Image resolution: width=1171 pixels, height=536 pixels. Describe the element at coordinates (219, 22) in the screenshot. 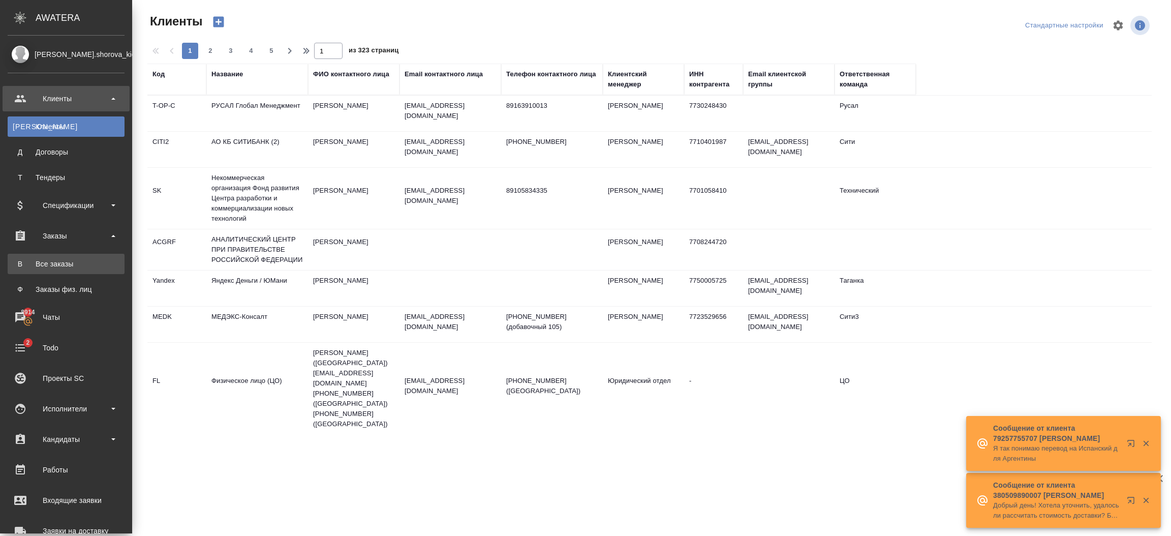

I see `button: Создать` at that location.